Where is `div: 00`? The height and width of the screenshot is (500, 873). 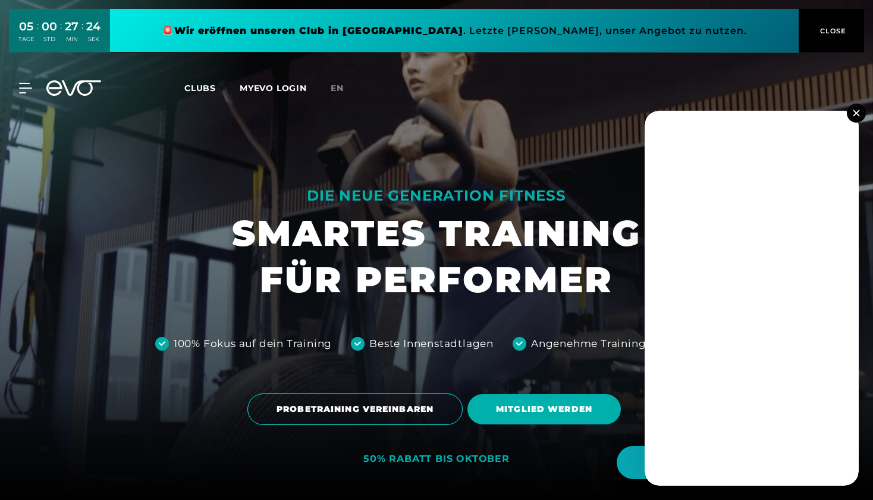
div: 00 is located at coordinates (49, 26).